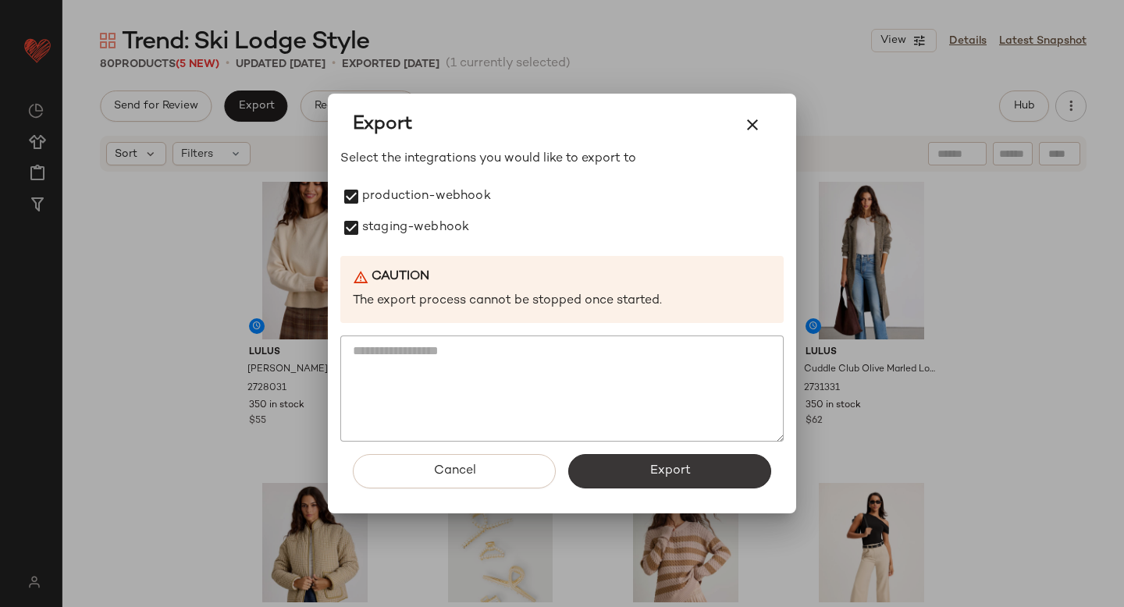 This screenshot has height=607, width=1124. Describe the element at coordinates (401, 277) in the screenshot. I see `b: Caution` at that location.